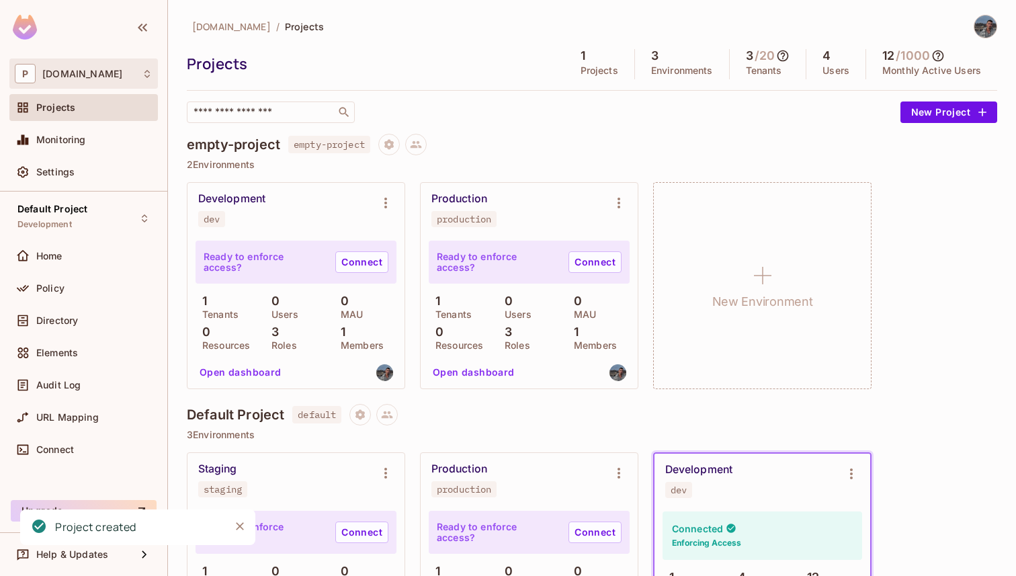 This screenshot has height=576, width=1016. I want to click on span: Directory, so click(57, 321).